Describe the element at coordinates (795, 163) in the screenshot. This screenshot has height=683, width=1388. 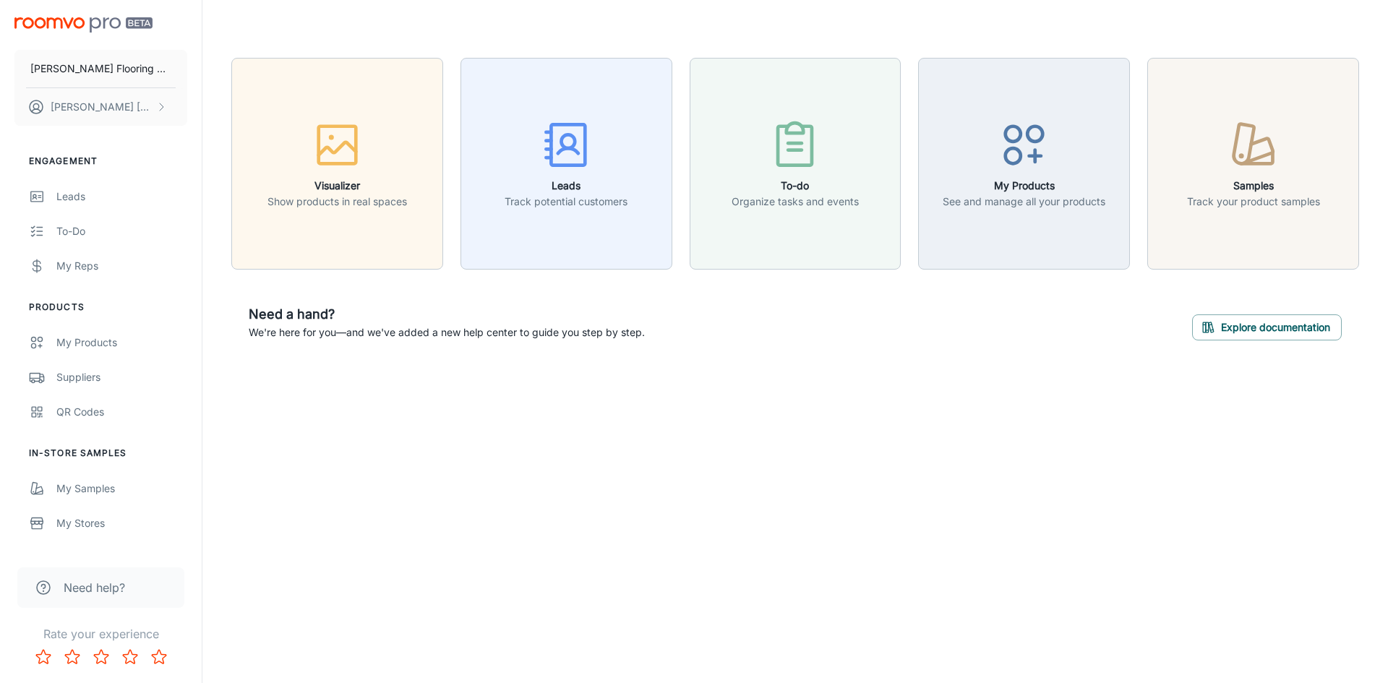
I see `a: To-doOrganize tasks and events` at that location.